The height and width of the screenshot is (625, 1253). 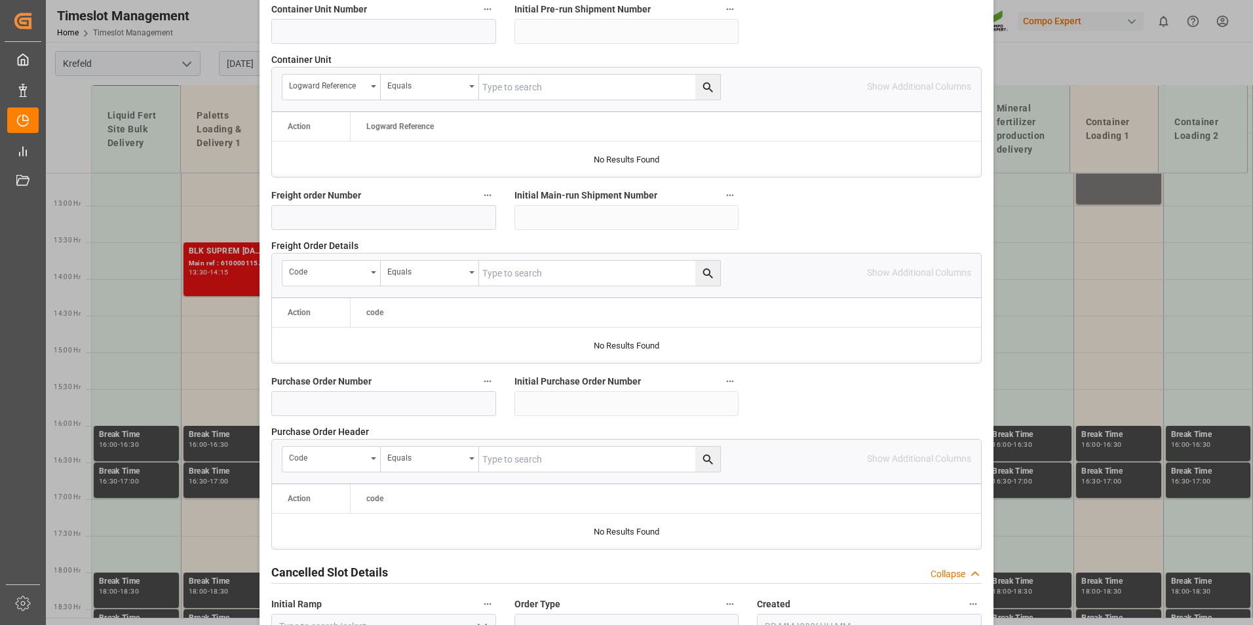 I want to click on span: Purchase Order Header, so click(x=320, y=432).